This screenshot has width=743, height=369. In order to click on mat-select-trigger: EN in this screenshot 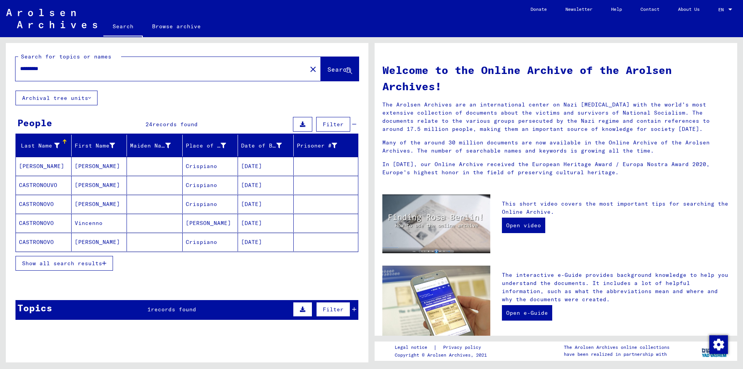, I will do `click(721, 9)`.